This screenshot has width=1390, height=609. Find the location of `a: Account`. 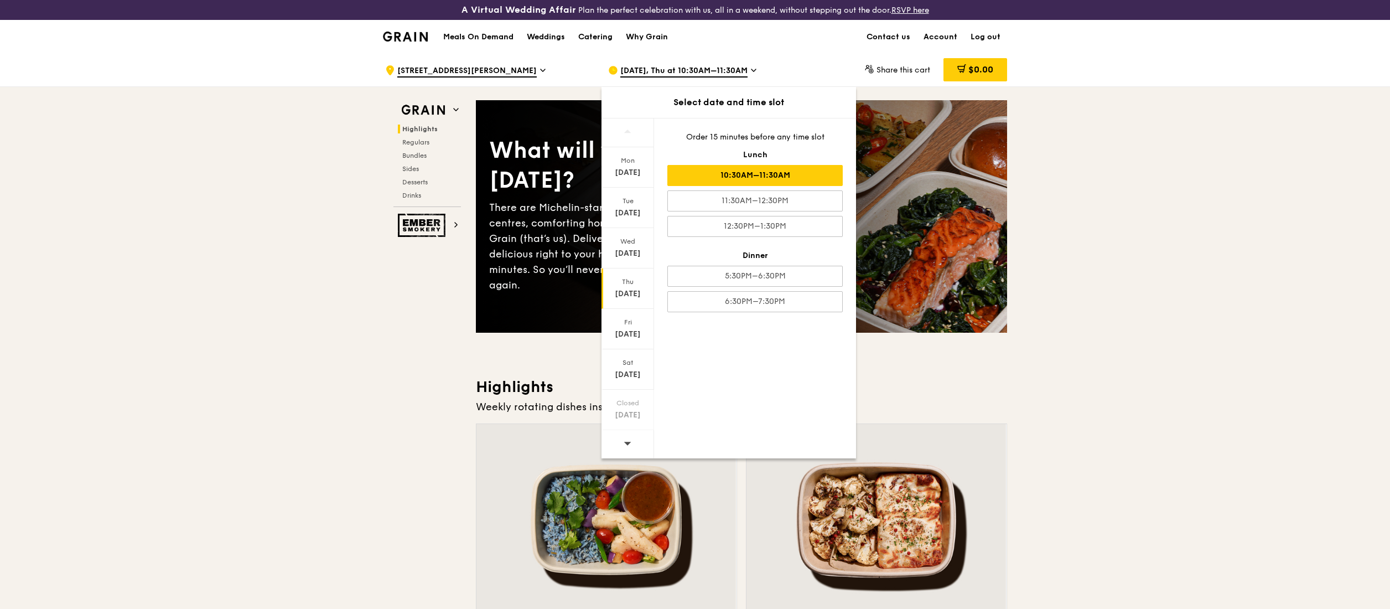

a: Account is located at coordinates (940, 37).